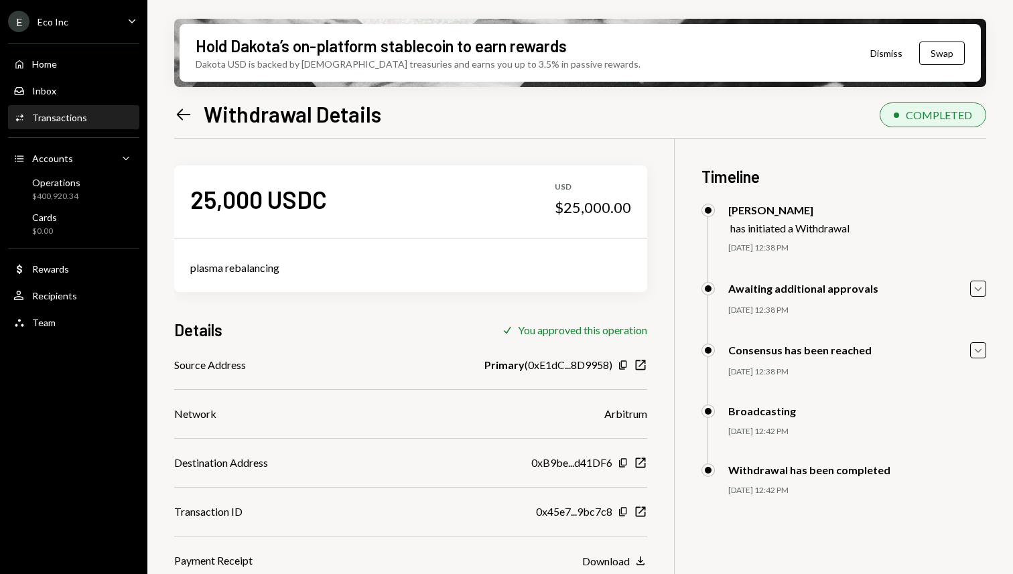 The height and width of the screenshot is (574, 1013). I want to click on button: Dismiss, so click(886, 53).